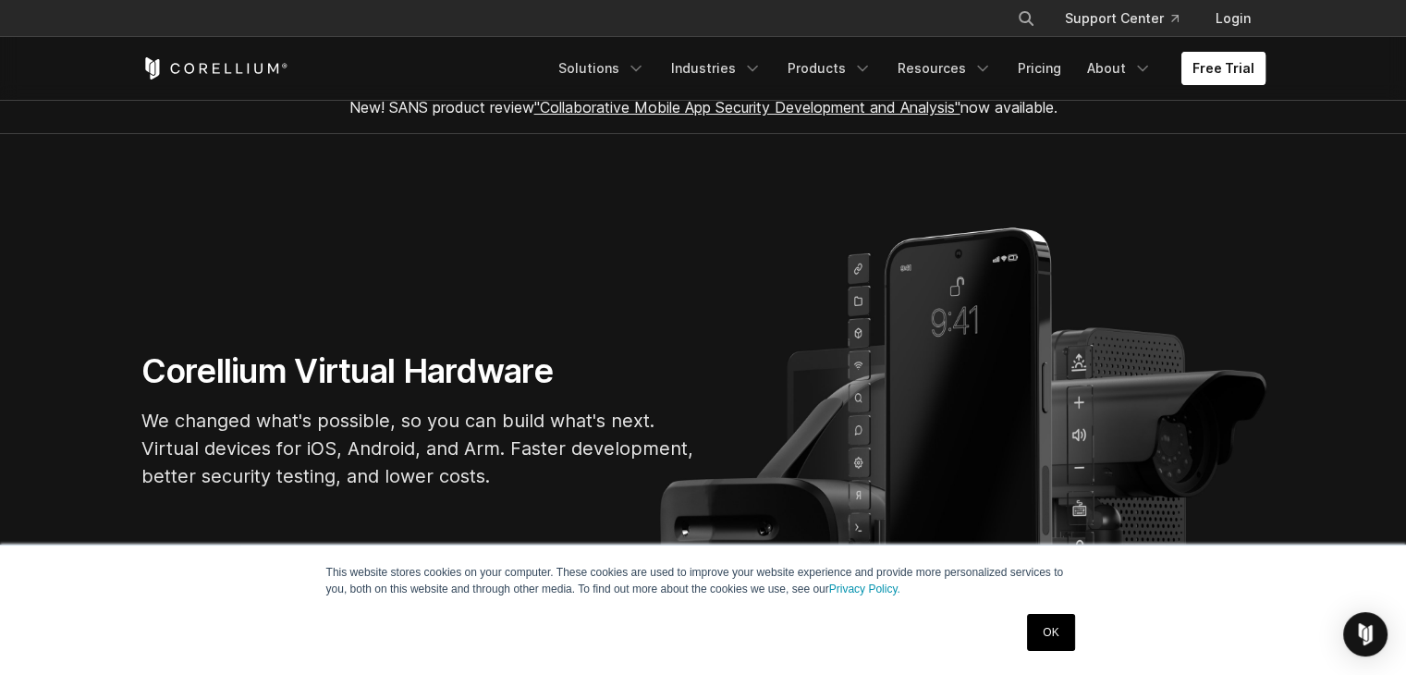 The height and width of the screenshot is (675, 1406). What do you see at coordinates (864, 589) in the screenshot?
I see `a: Privacy Policy.` at bounding box center [864, 589].